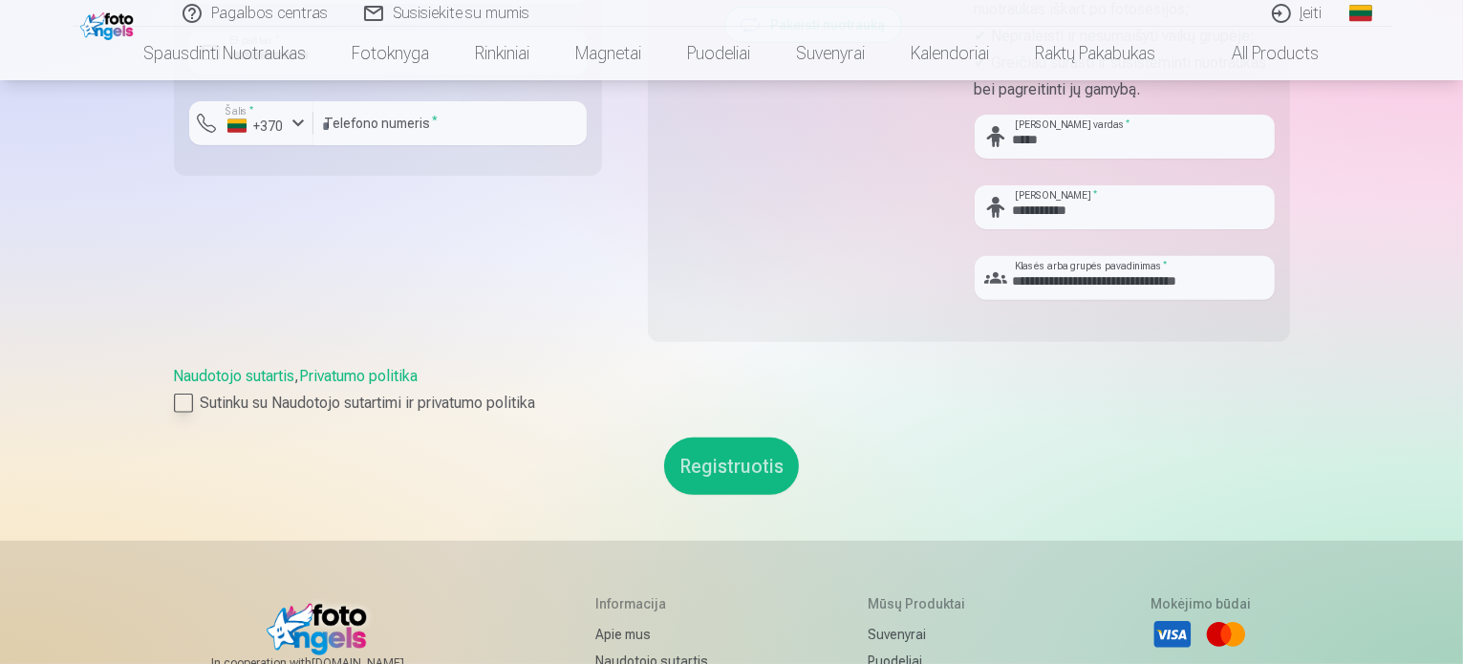 This screenshot has width=1463, height=664. Describe the element at coordinates (720, 54) in the screenshot. I see `a: Puodeliai` at that location.